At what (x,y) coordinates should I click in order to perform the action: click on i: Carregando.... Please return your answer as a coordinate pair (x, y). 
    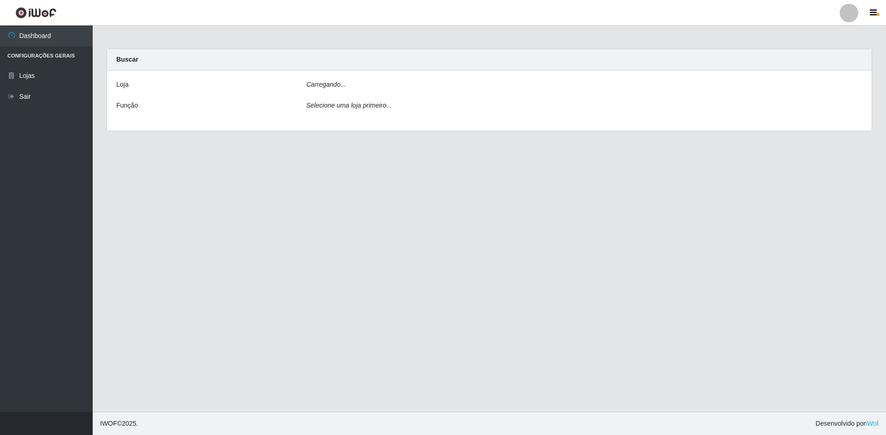
    Looking at the image, I should click on (326, 84).